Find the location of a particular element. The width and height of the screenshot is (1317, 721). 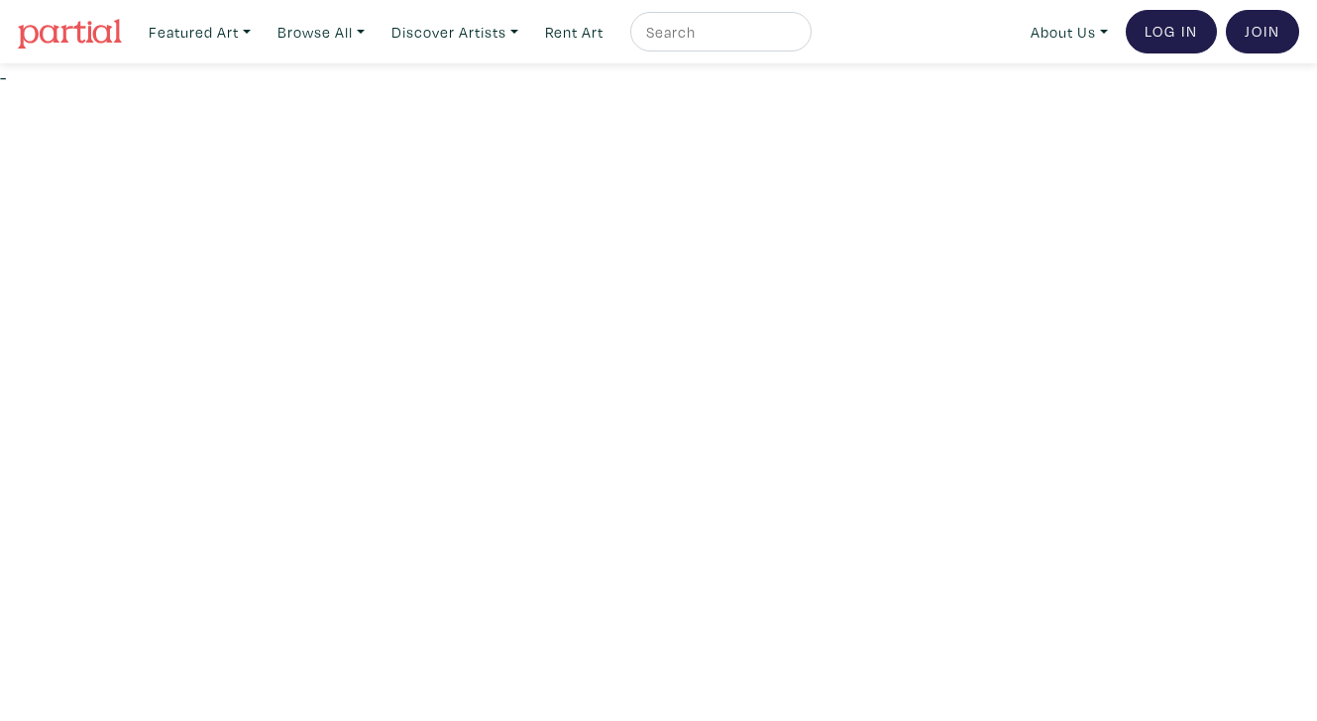

a: Featured Art is located at coordinates (199, 32).